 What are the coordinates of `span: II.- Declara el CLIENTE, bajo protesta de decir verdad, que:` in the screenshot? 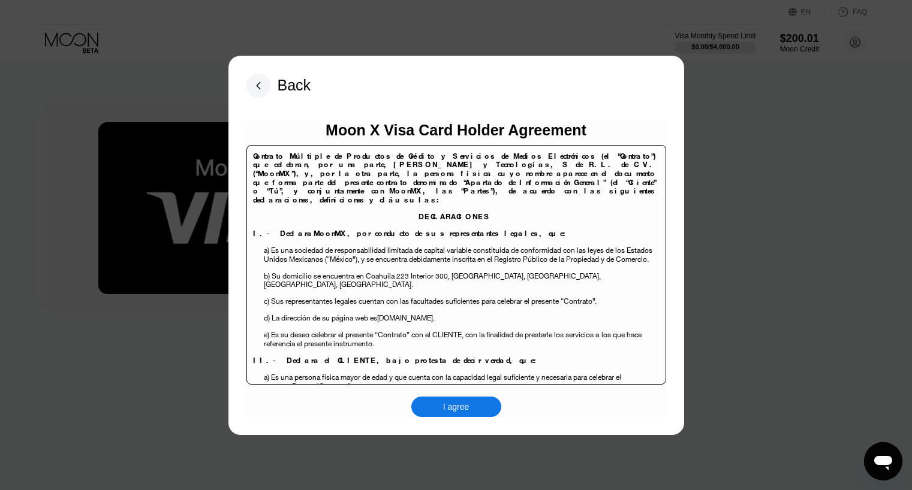 It's located at (396, 360).